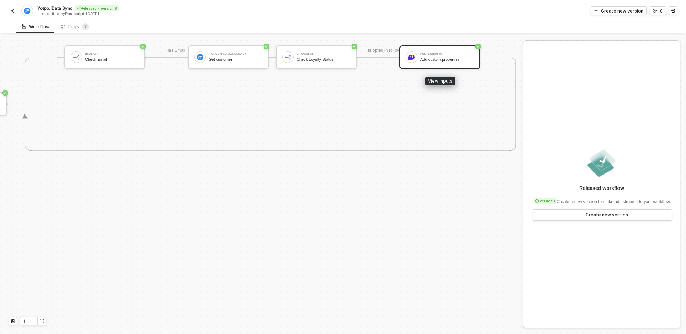 The image size is (686, 334). I want to click on span: icon-minus, so click(33, 321).